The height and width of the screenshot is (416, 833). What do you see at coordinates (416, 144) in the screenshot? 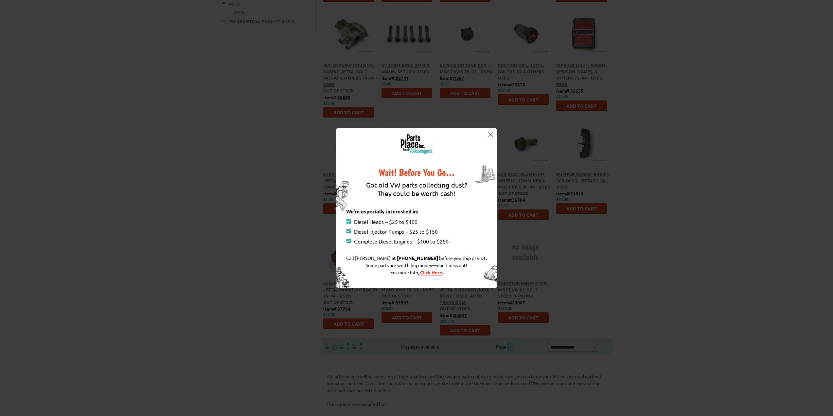
I see `img: logo` at bounding box center [416, 144].